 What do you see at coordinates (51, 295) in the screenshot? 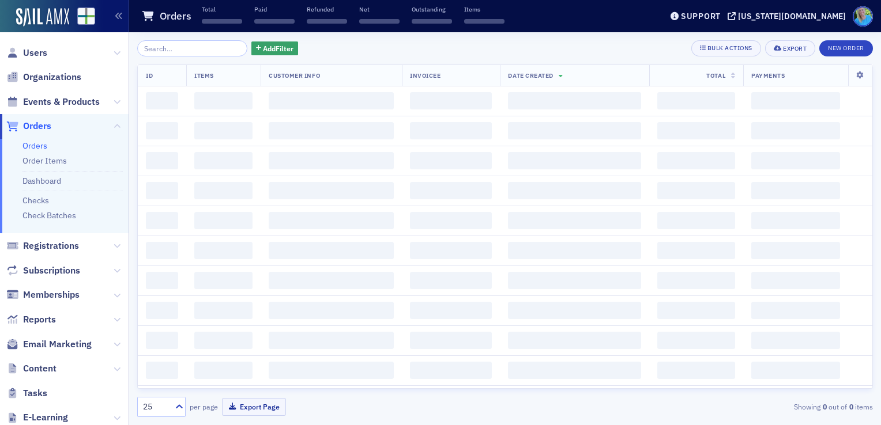
I see `span: Memberships` at bounding box center [51, 295].